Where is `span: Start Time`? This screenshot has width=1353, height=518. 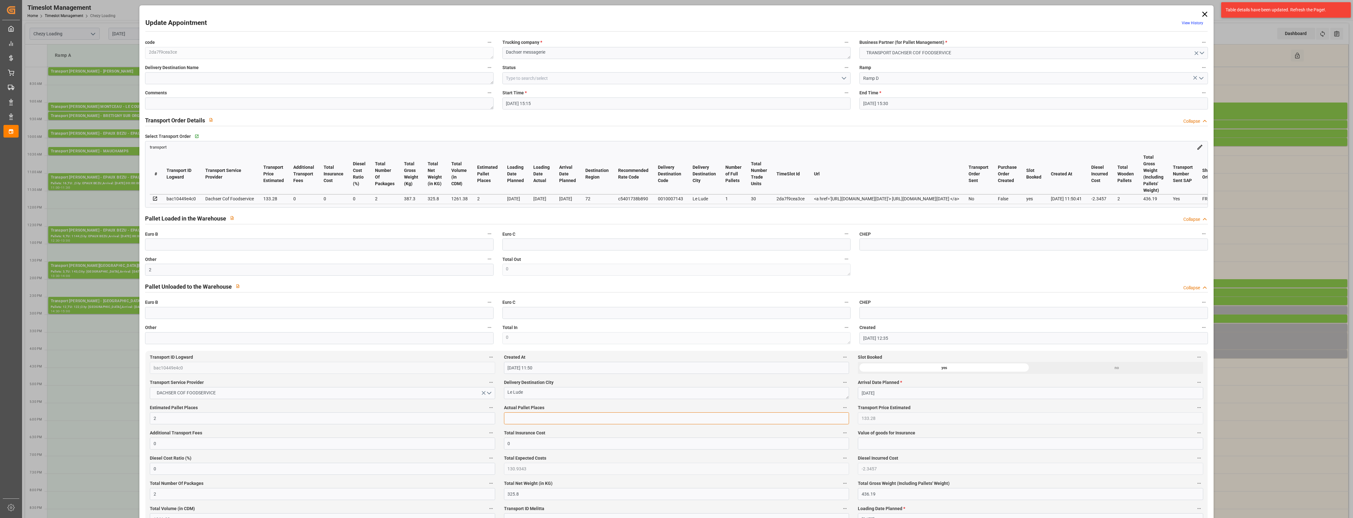
span: Start Time is located at coordinates (514, 93).